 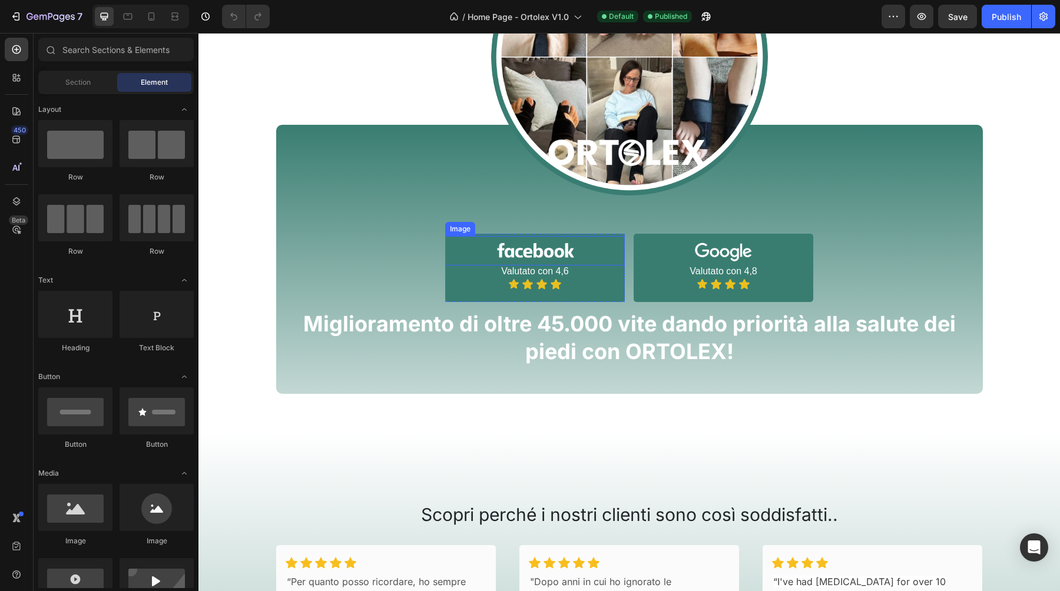 I want to click on img: gempages_581627102344774504-0e1f149b-81f5-4c5d-a261-b3a9dbbe392d.webp, so click(x=337, y=218).